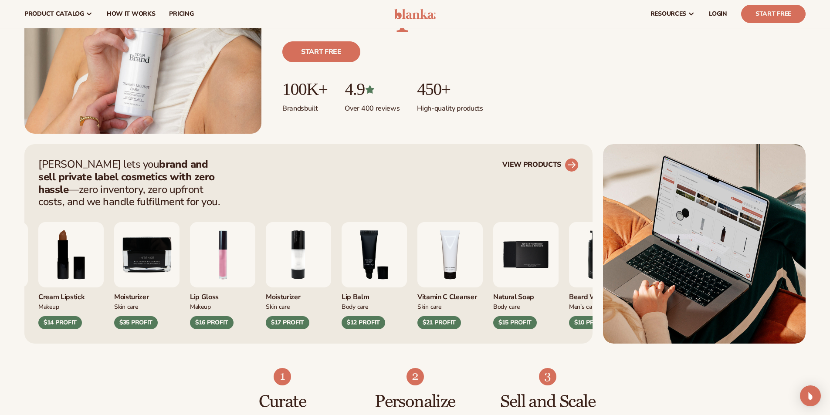 Image resolution: width=830 pixels, height=415 pixels. Describe the element at coordinates (540, 165) in the screenshot. I see `a: VIEW PRODUCTS` at that location.